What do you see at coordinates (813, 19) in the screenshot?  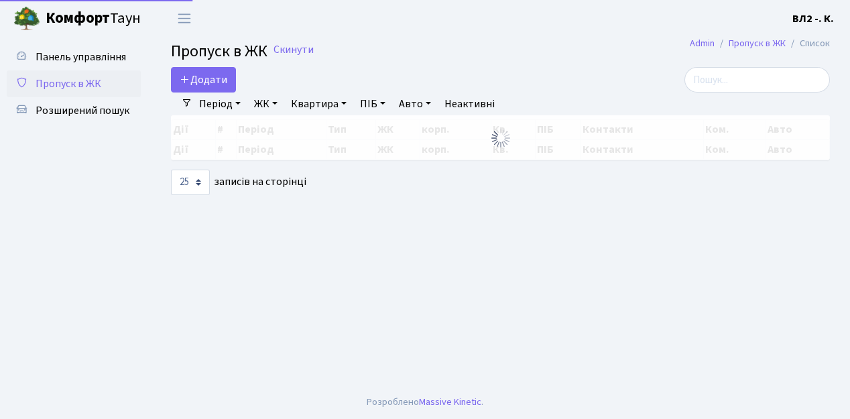 I see `b: ВЛ2 -. К.` at bounding box center [813, 19].